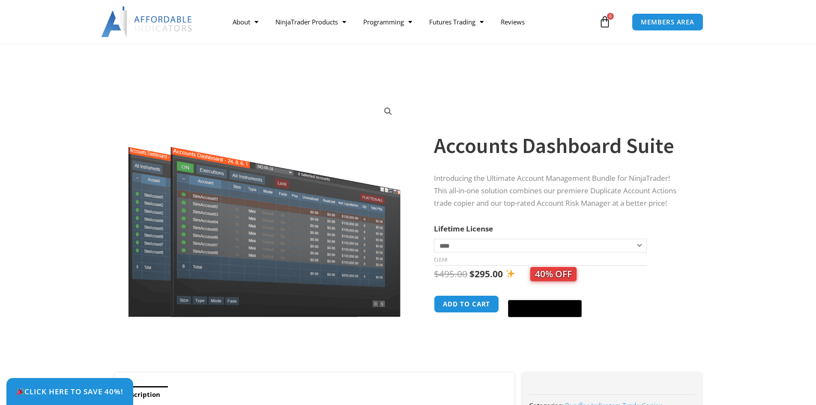 Image resolution: width=816 pixels, height=405 pixels. I want to click on a: Clear options, so click(440, 260).